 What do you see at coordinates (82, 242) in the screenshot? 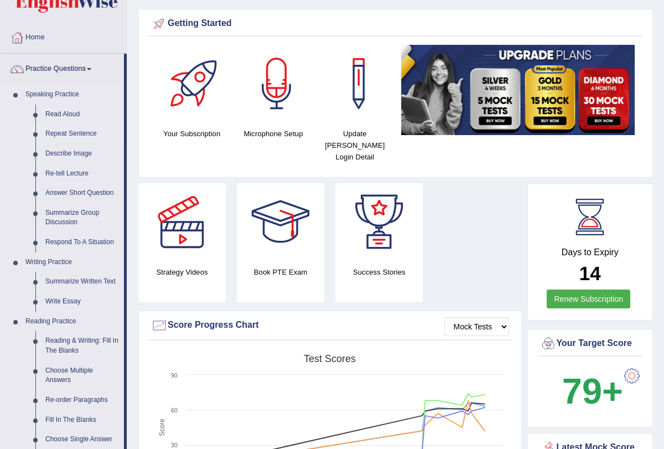
I see `a: Respond To A Situation` at bounding box center [82, 242].